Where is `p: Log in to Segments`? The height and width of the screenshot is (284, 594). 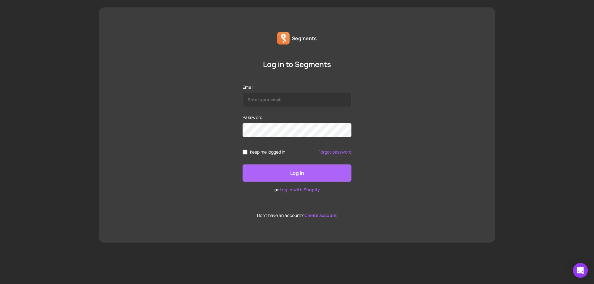 p: Log in to Segments is located at coordinates (297, 64).